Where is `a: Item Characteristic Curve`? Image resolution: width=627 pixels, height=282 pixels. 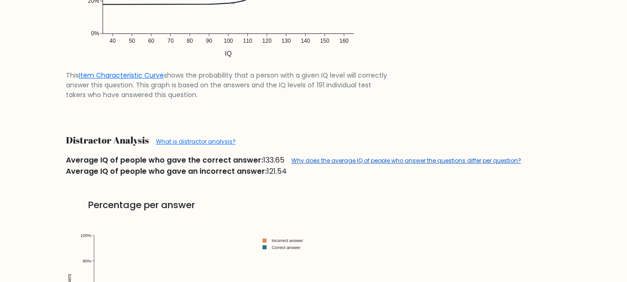
a: Item Characteristic Curve is located at coordinates (121, 75).